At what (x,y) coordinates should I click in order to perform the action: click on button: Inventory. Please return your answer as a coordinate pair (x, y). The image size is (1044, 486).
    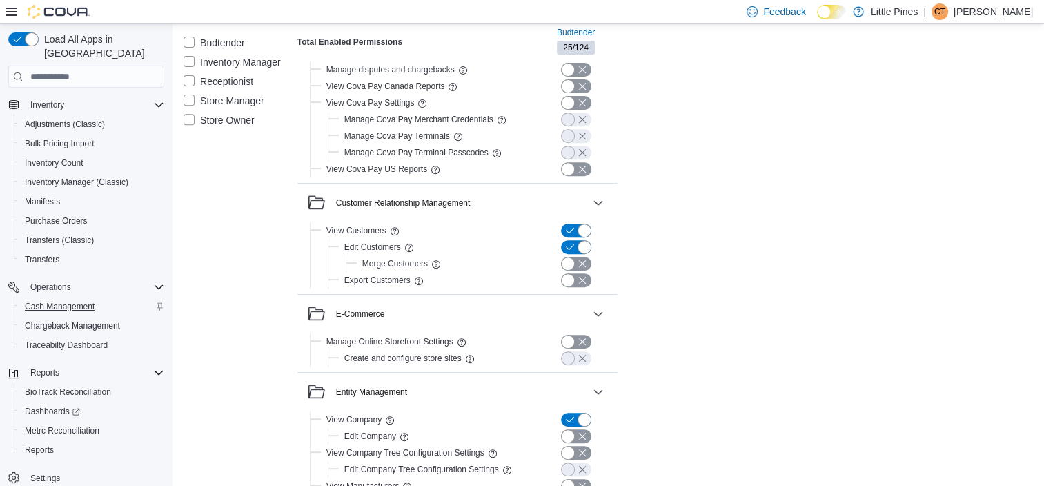
    Looking at the image, I should click on (86, 105).